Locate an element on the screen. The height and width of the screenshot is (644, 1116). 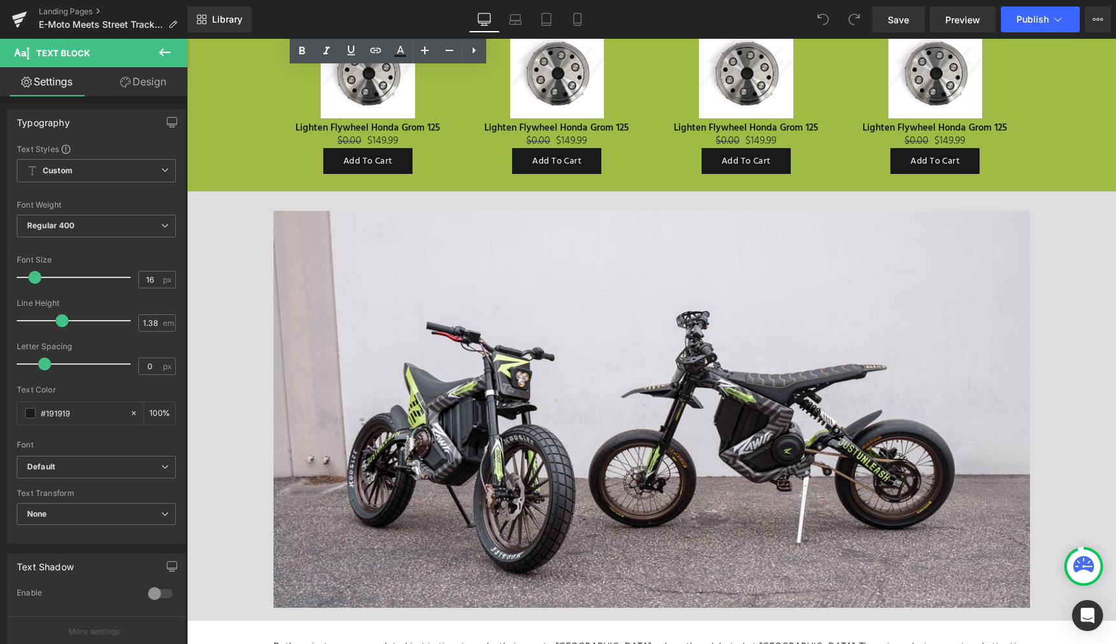
button: Publish is located at coordinates (1040, 19).